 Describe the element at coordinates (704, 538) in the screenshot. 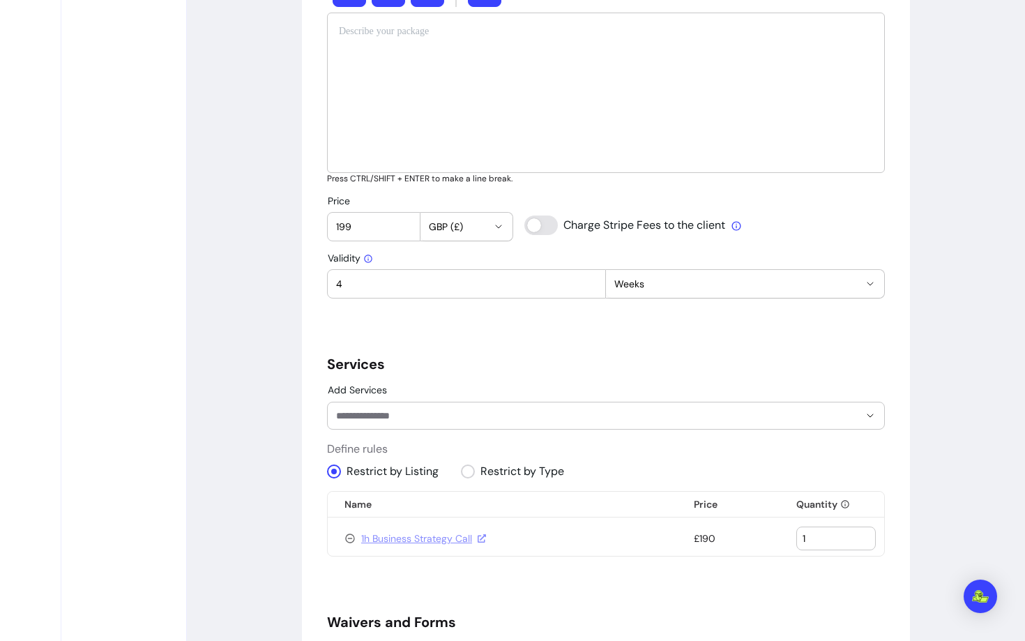

I see `span: £190` at that location.